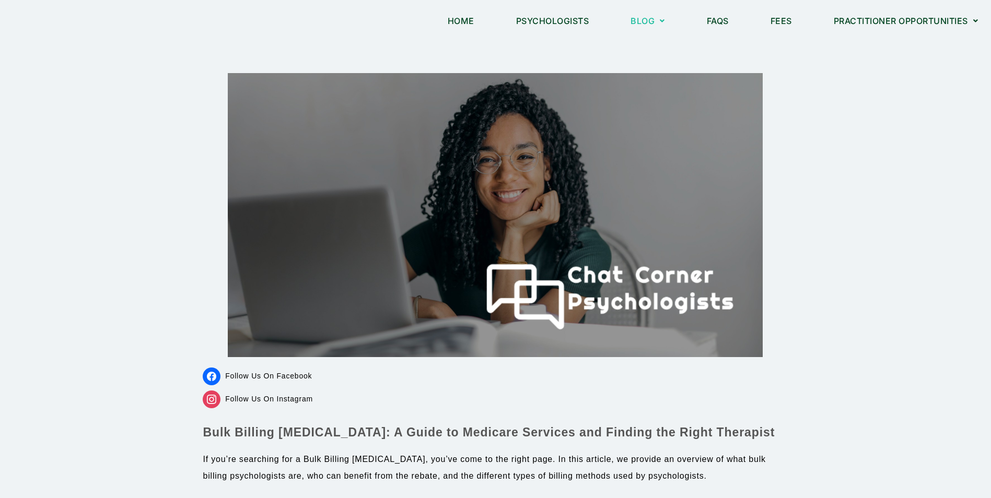 The image size is (991, 498). Describe the element at coordinates (718, 21) in the screenshot. I see `a: FAQs` at that location.